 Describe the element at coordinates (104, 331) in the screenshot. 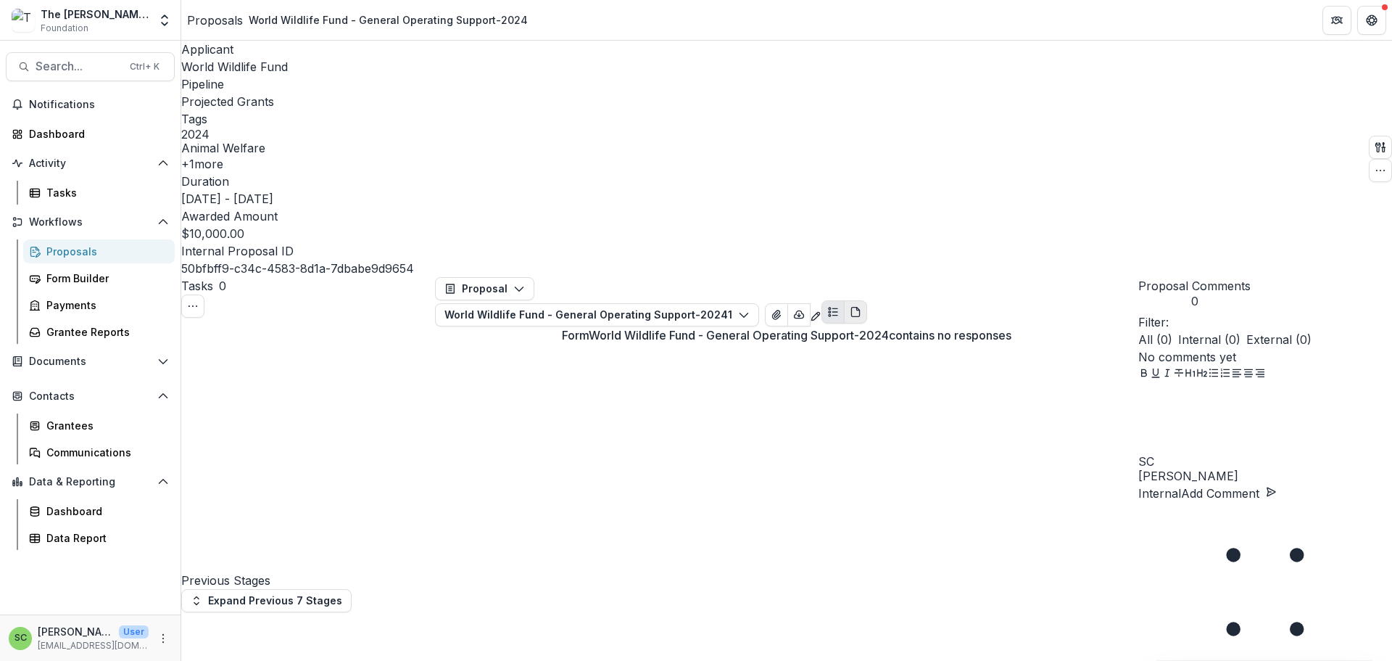

I see `div: Grantee Reports` at that location.